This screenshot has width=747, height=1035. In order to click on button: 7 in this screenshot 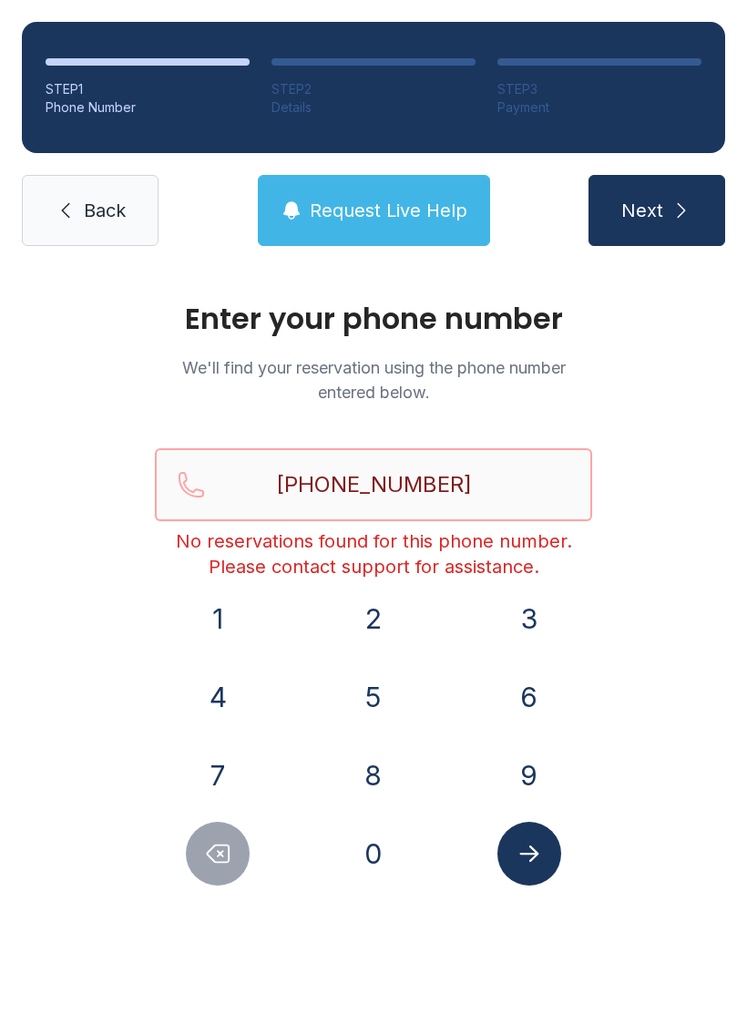, I will do `click(218, 776)`.